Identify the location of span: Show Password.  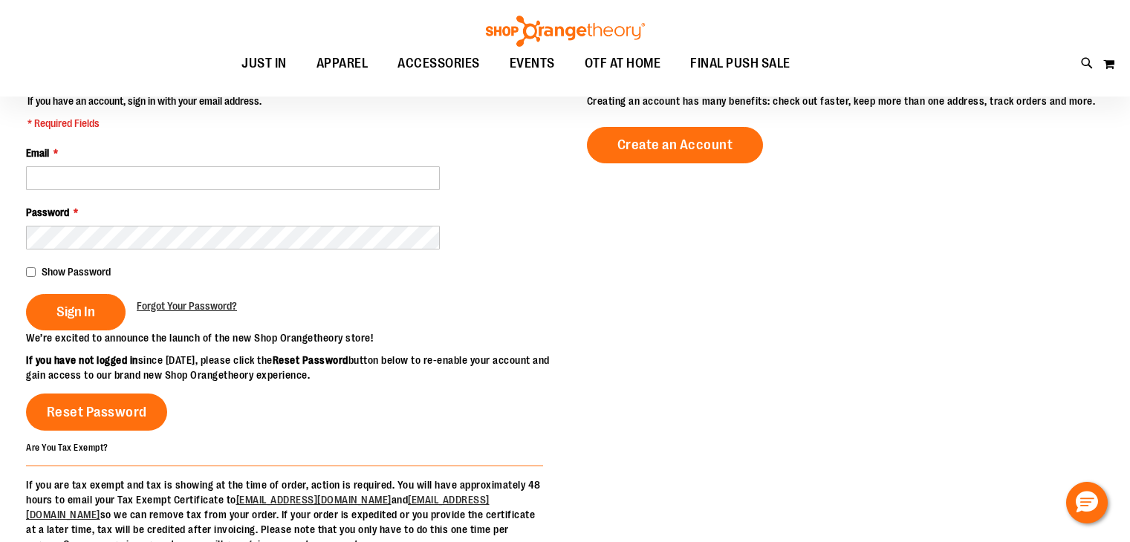
(76, 272).